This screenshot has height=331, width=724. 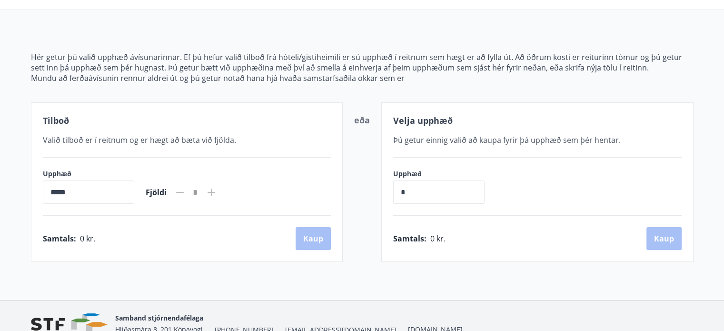 What do you see at coordinates (362, 78) in the screenshot?
I see `p: Mundu að ferðaávísunin rennur aldrei út og þú getur notað hana hjá hvaða samstarfsaðila okkar sem er` at bounding box center [362, 78].